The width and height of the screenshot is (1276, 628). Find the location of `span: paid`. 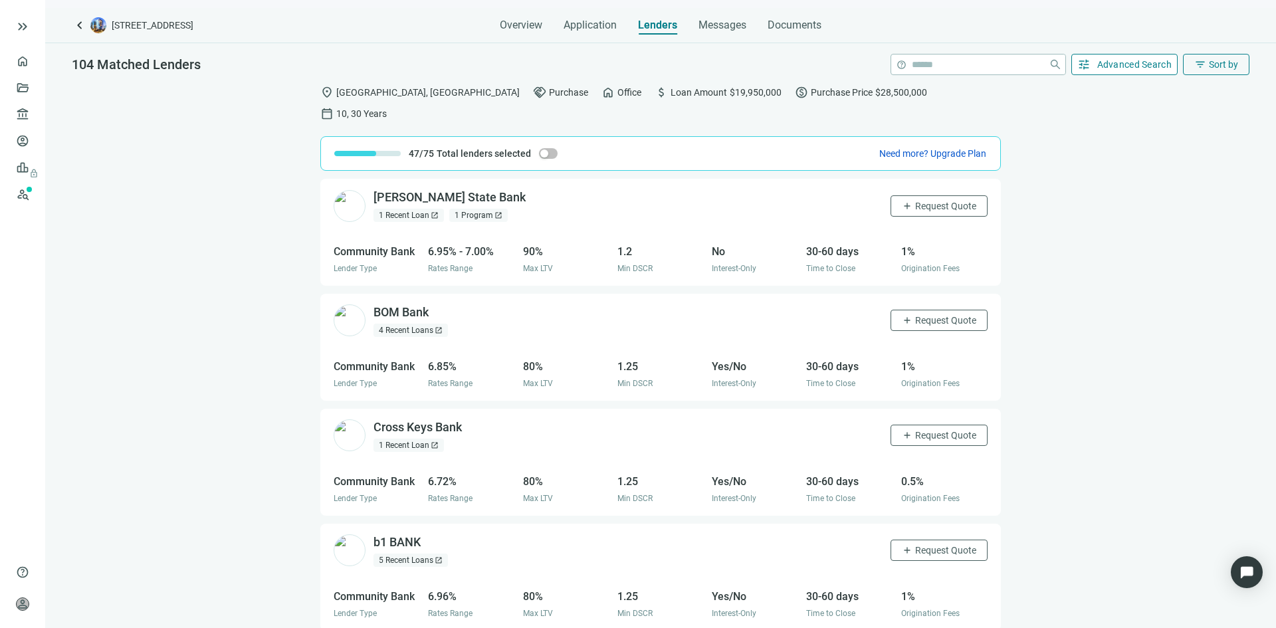

span: paid is located at coordinates (802, 92).